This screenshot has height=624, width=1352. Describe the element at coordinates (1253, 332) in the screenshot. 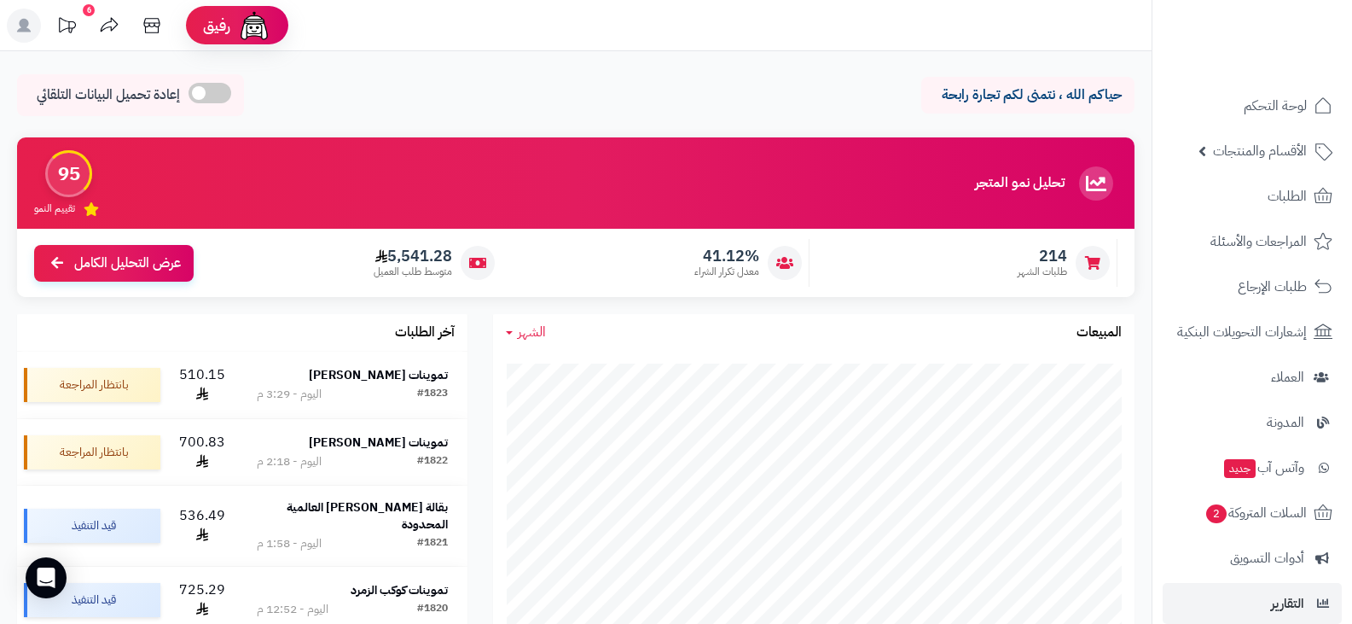

I see `a: إشعارات التحويلات البنكية` at that location.